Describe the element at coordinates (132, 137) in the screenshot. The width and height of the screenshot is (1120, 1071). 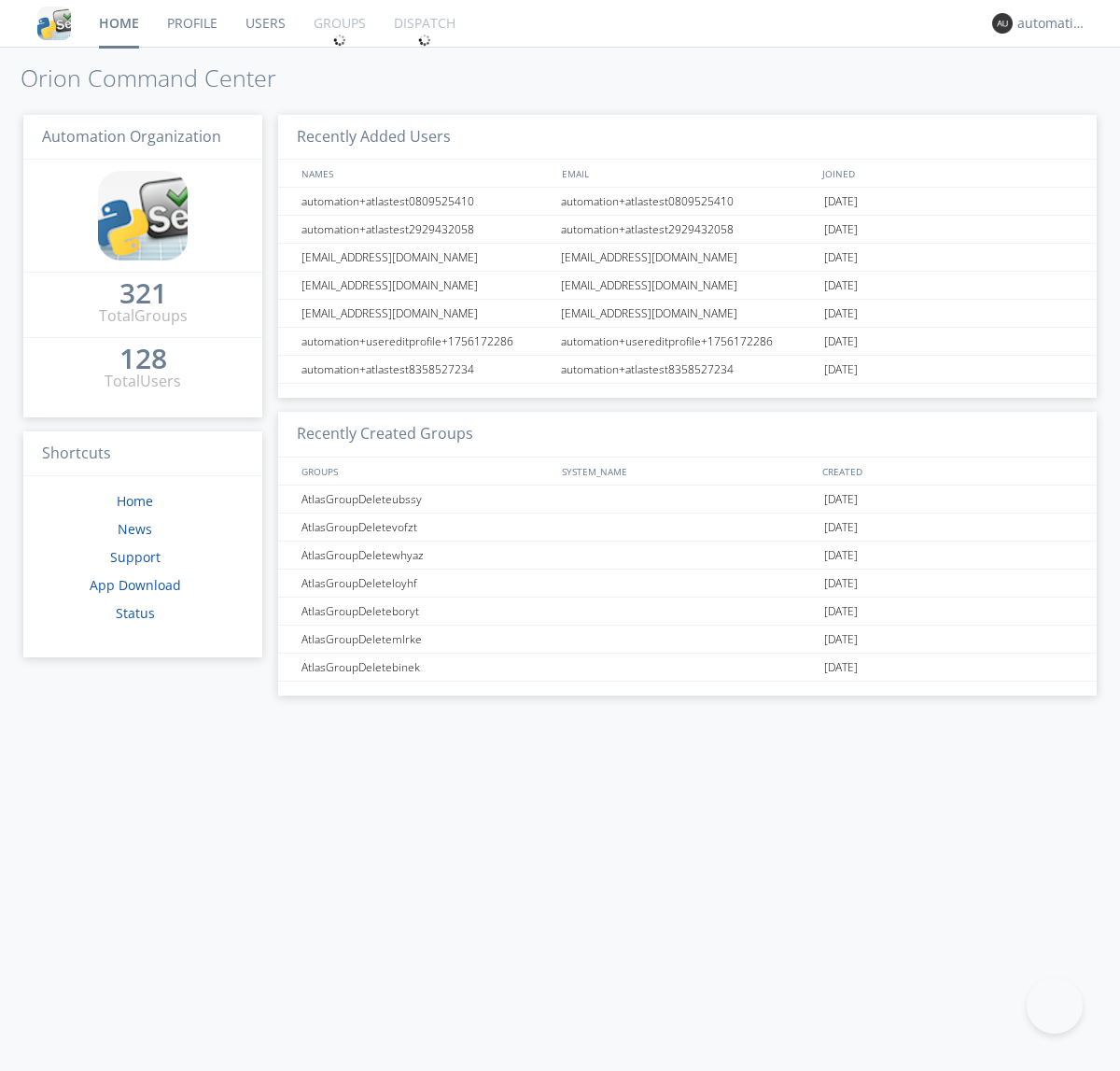
I see `span: Automation Organization` at that location.